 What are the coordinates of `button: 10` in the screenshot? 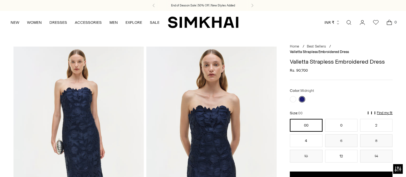 It's located at (306, 156).